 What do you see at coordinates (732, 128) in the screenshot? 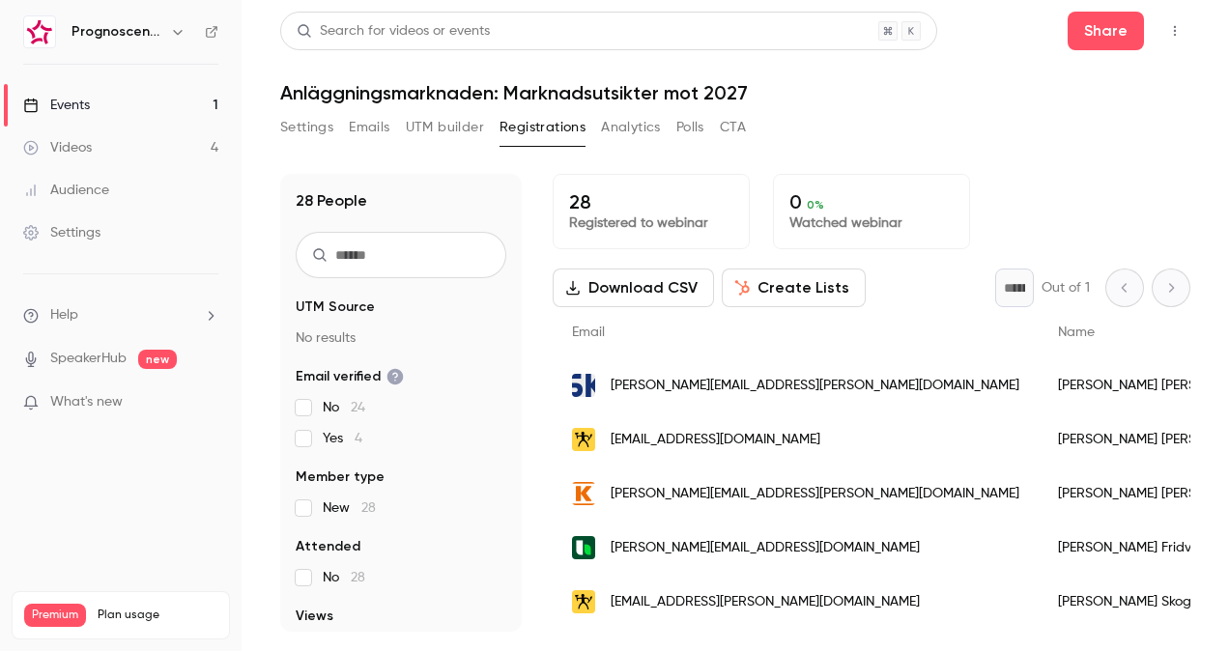
I see `button: CTA` at bounding box center [732, 128].